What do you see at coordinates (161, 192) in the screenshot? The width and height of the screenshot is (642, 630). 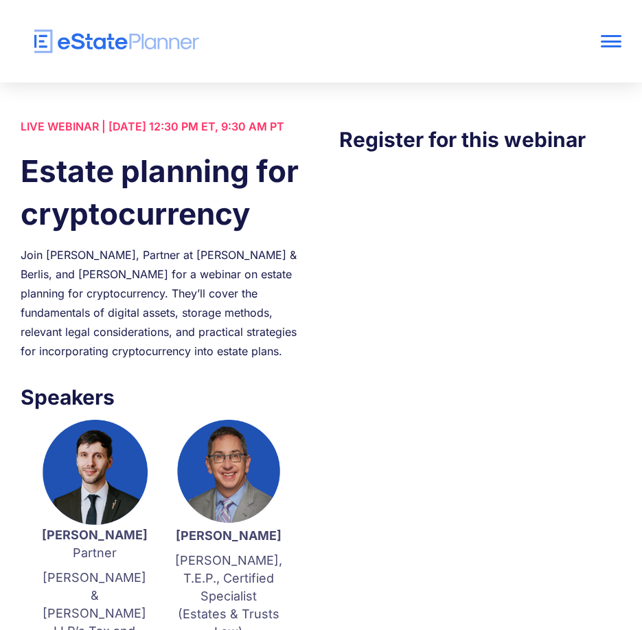 I see `h1: Estate planning for cryptocurrency` at bounding box center [161, 192].